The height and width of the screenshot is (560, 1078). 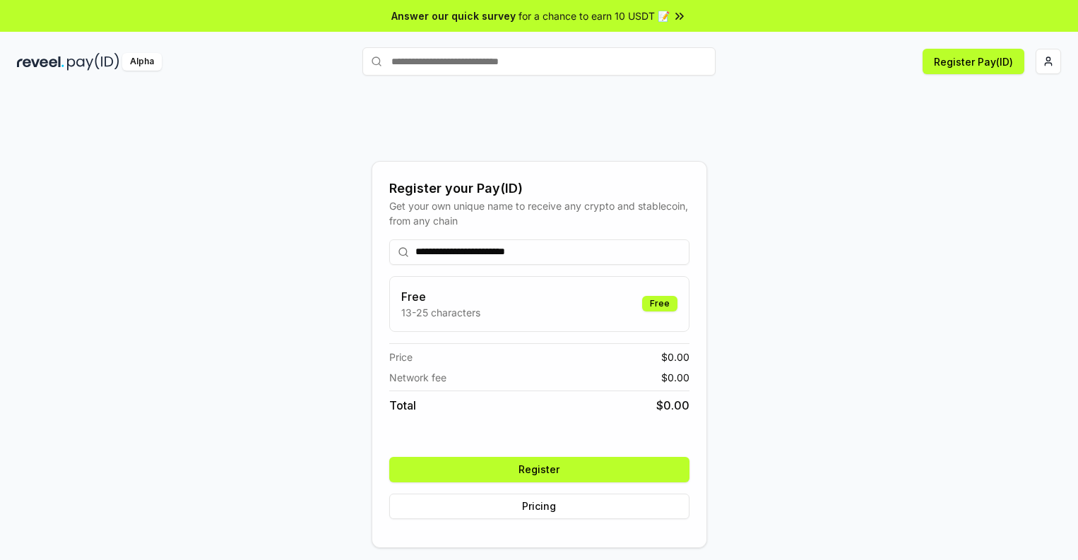 What do you see at coordinates (660, 304) in the screenshot?
I see `div: Free` at bounding box center [660, 304].